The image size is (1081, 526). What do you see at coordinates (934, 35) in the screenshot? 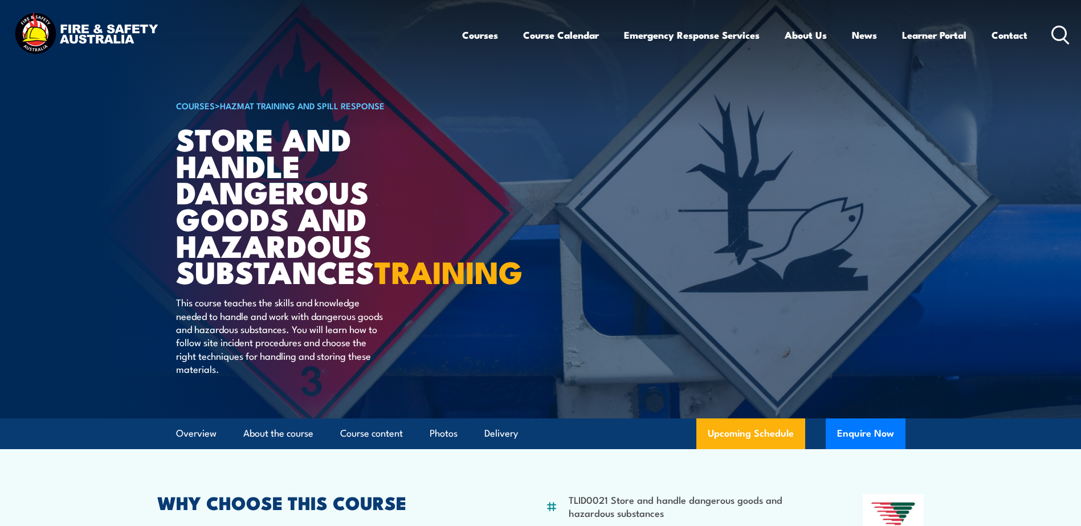
I see `a: Learner Portal` at bounding box center [934, 35].